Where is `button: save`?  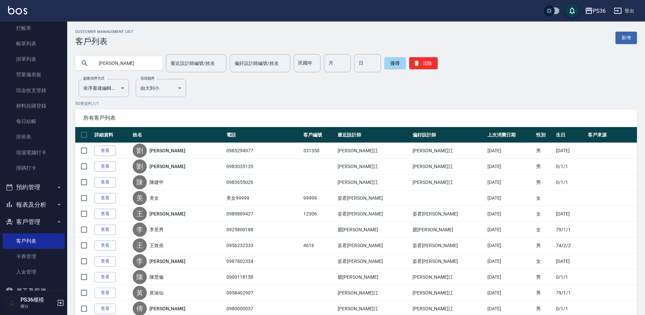 button: save is located at coordinates (572, 11).